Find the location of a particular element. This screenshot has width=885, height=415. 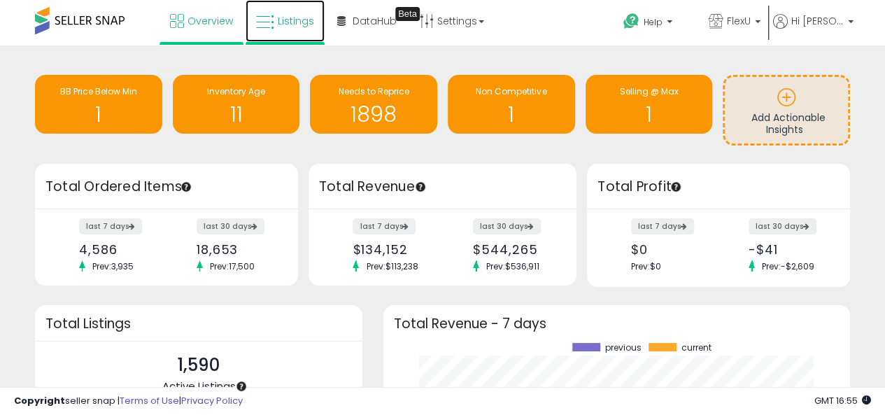

h3: Total Ordered Items is located at coordinates (167, 187).